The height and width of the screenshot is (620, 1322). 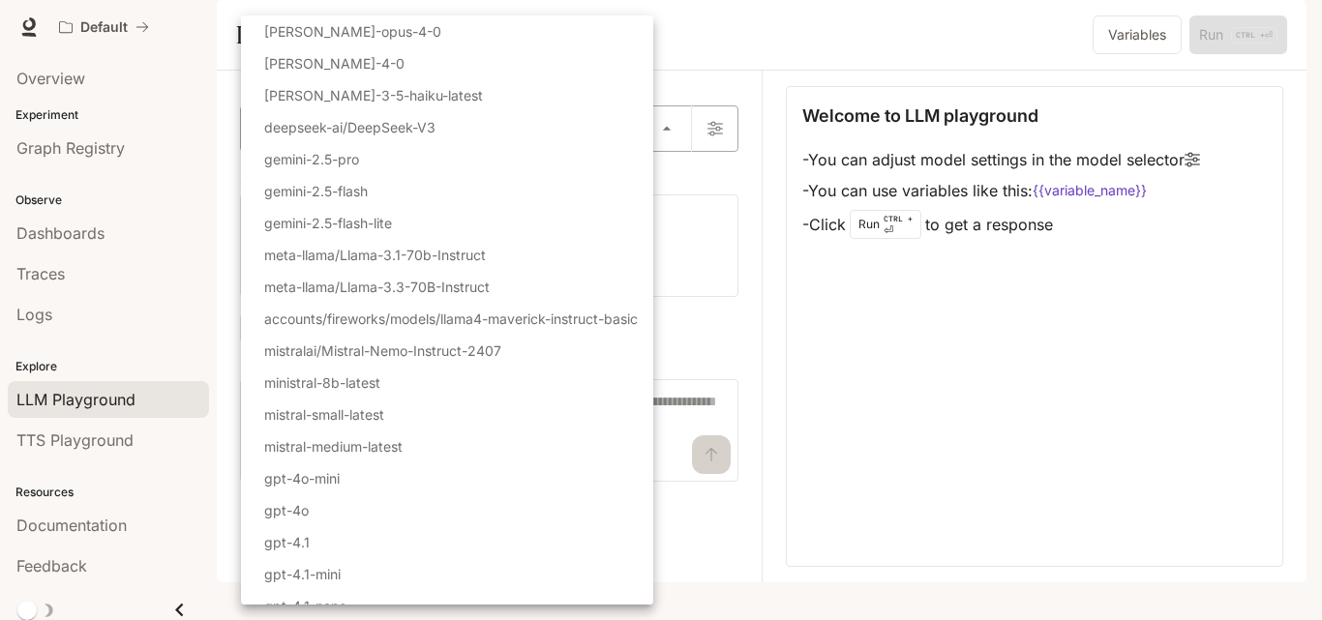 What do you see at coordinates (302, 574) in the screenshot?
I see `p: gpt-4.1-mini` at bounding box center [302, 574].